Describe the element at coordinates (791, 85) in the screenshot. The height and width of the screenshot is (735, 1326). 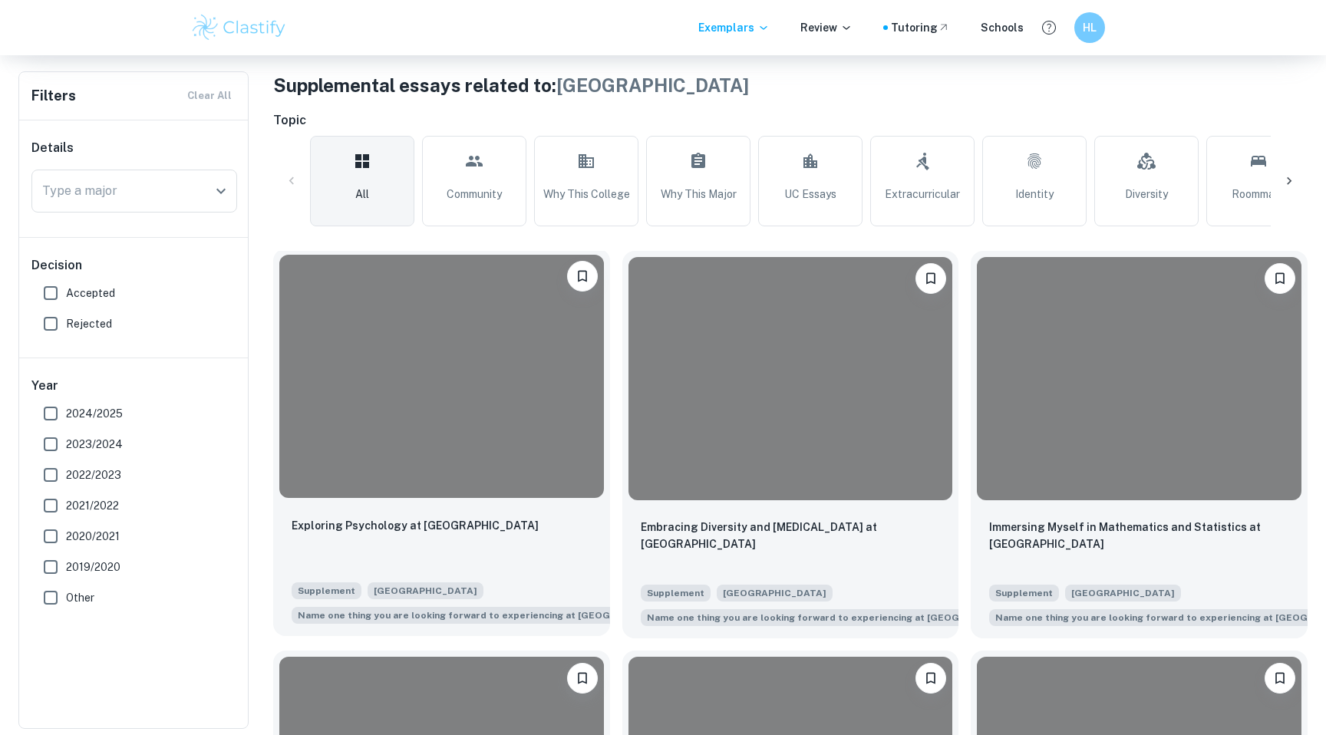
I see `h1: S upplemental essays related to:` at that location.